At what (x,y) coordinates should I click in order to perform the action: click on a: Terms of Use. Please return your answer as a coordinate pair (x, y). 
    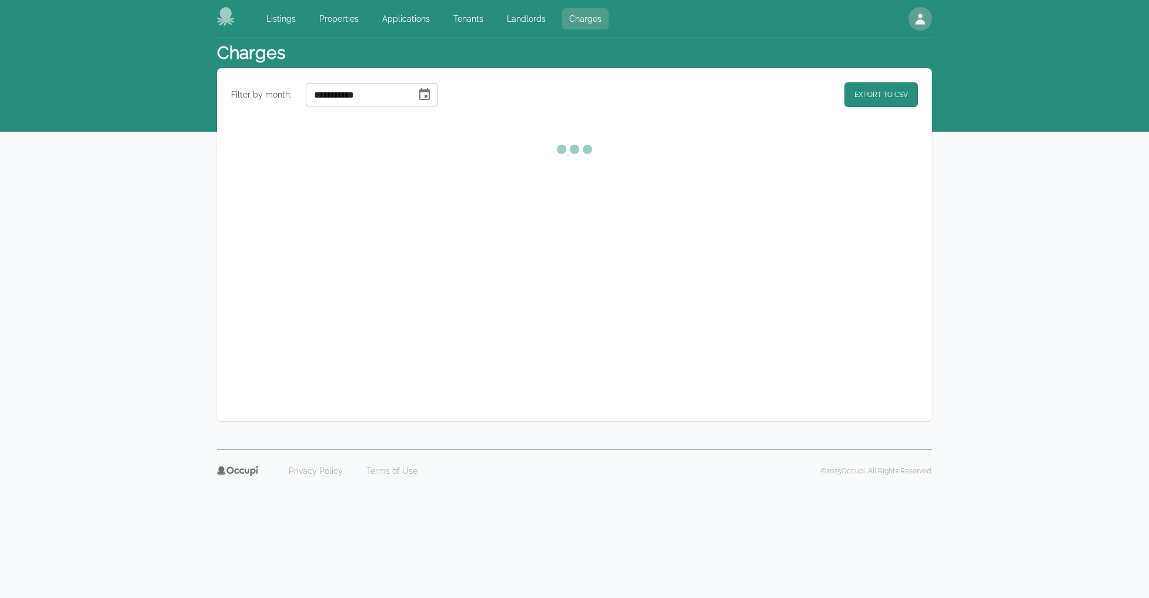
    Looking at the image, I should click on (391, 471).